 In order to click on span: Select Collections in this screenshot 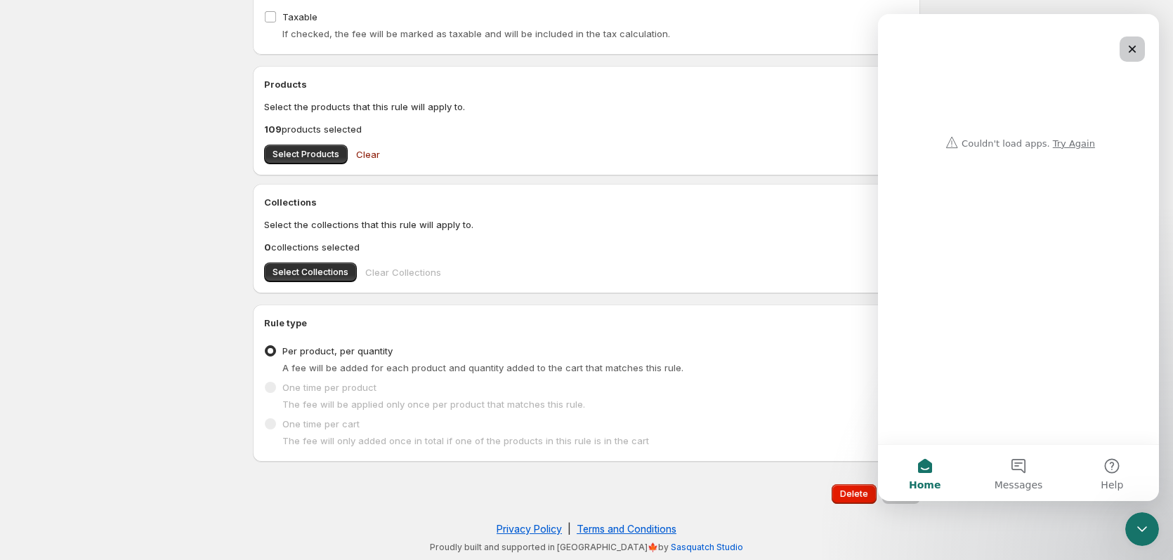, I will do `click(310, 272)`.